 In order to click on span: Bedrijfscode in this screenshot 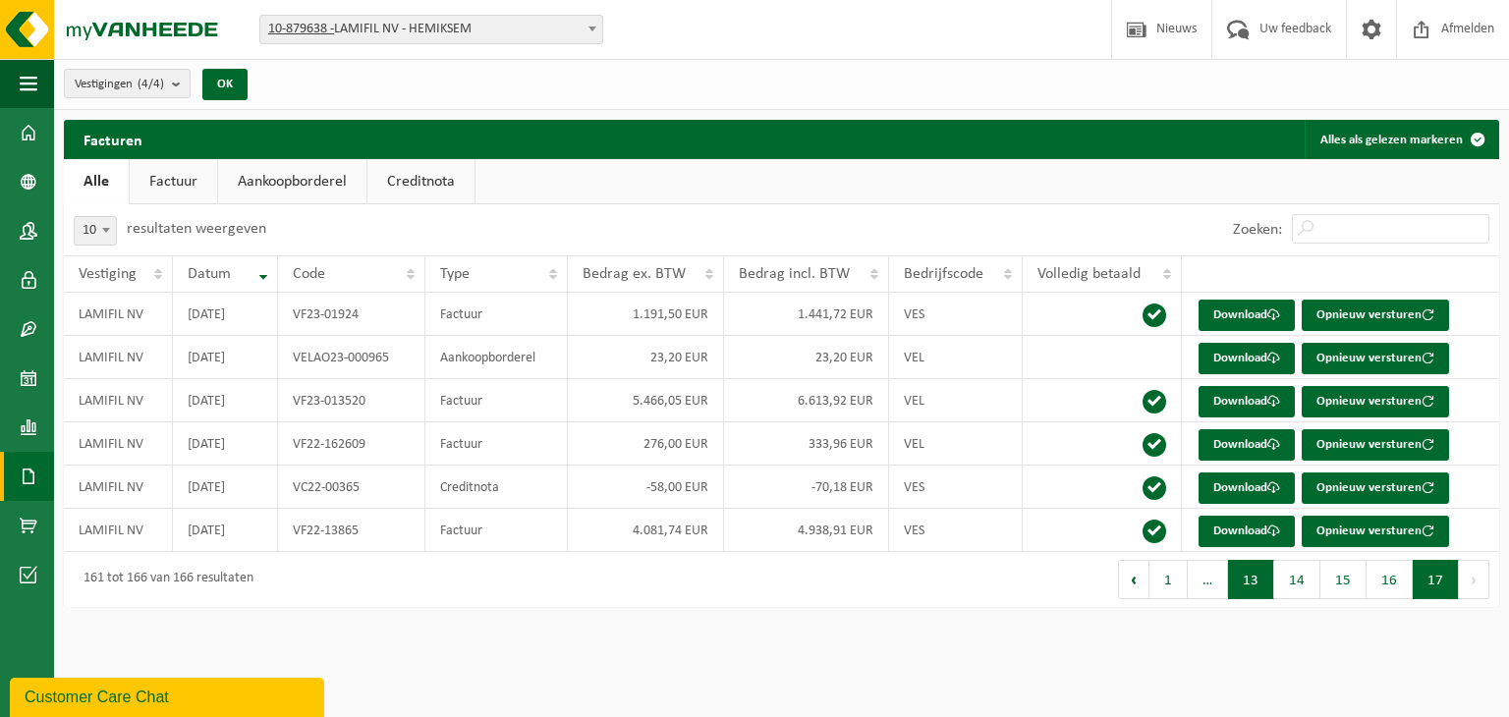, I will do `click(943, 274)`.